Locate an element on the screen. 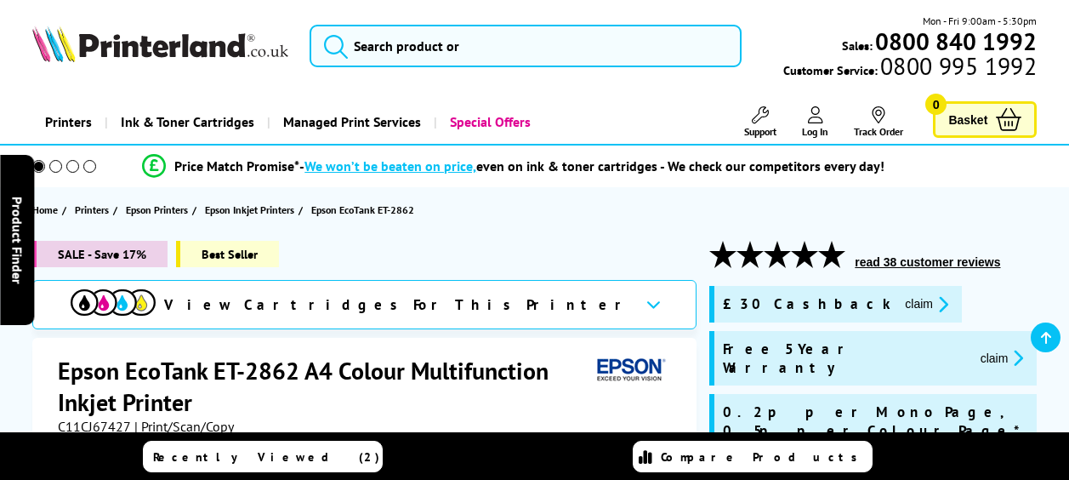  a: Epson EcoTank ET-2862 is located at coordinates (365, 209).